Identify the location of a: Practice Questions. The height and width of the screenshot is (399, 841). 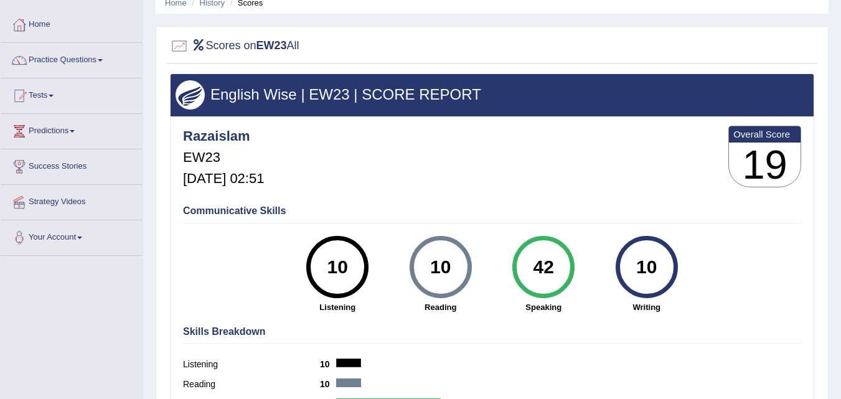
(72, 58).